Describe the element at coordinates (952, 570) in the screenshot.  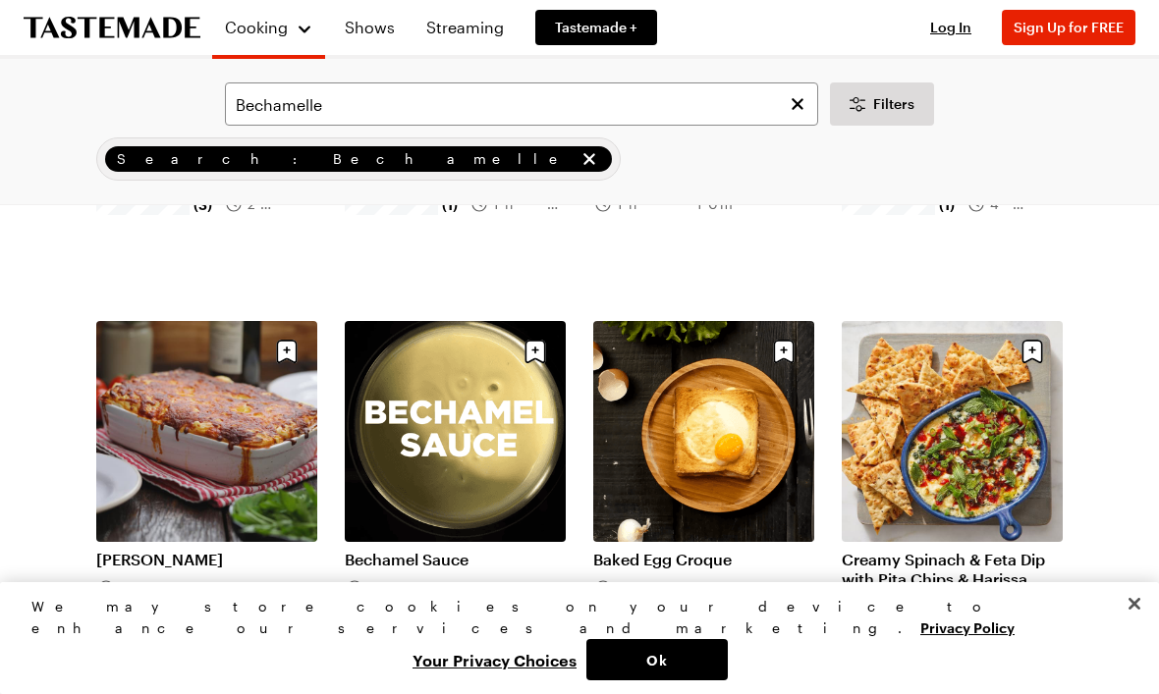
I see `a: Creamy Spinach & Feta Dip with Pita Chips & Harissa Honey` at that location.